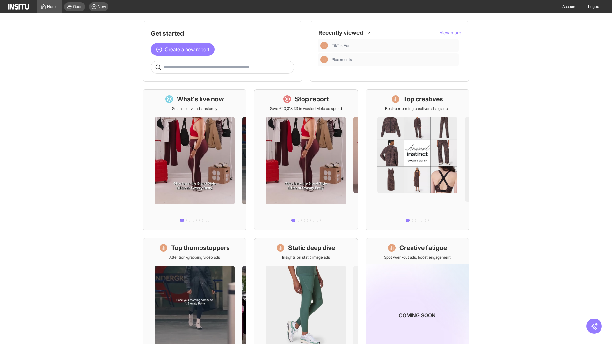 This screenshot has width=612, height=344. I want to click on img: Logo, so click(18, 7).